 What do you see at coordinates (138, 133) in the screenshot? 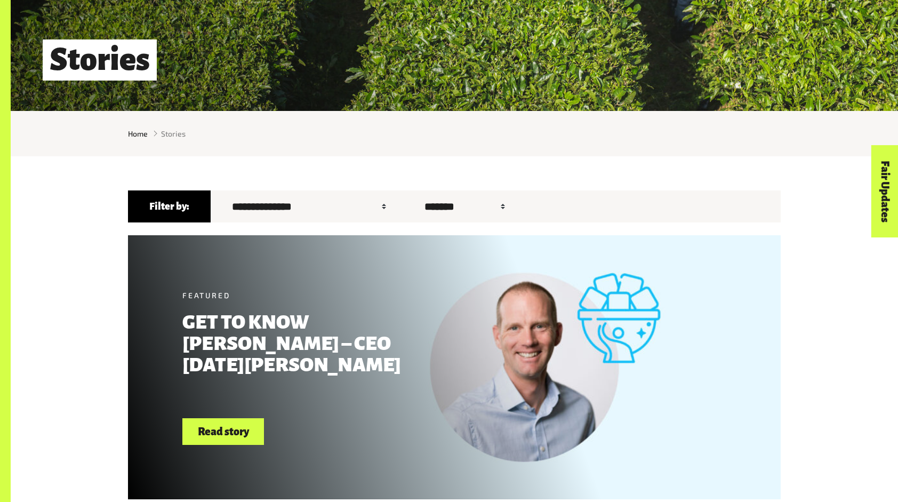
I see `span: Home` at bounding box center [138, 133].